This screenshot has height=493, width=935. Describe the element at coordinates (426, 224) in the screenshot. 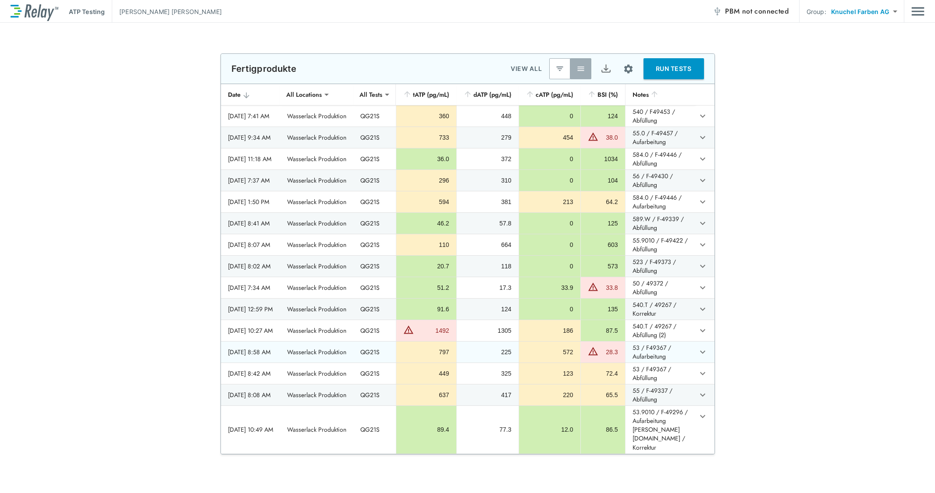

I see `div: 46.2` at that location.